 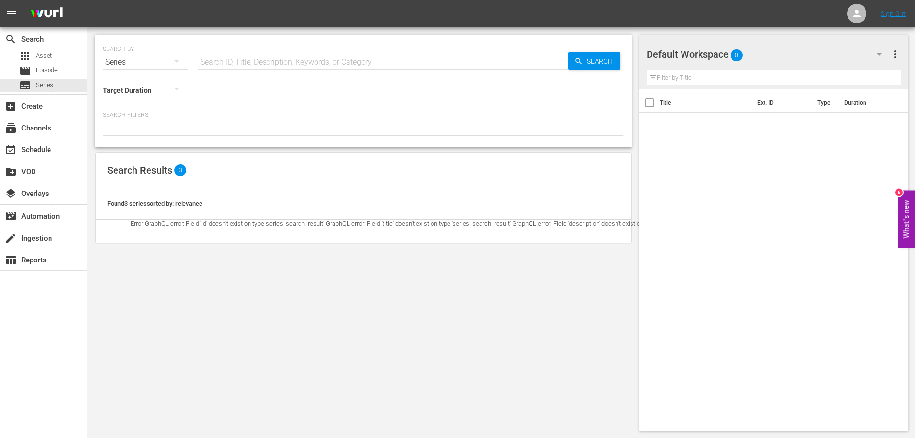 I want to click on span: 0, so click(x=737, y=55).